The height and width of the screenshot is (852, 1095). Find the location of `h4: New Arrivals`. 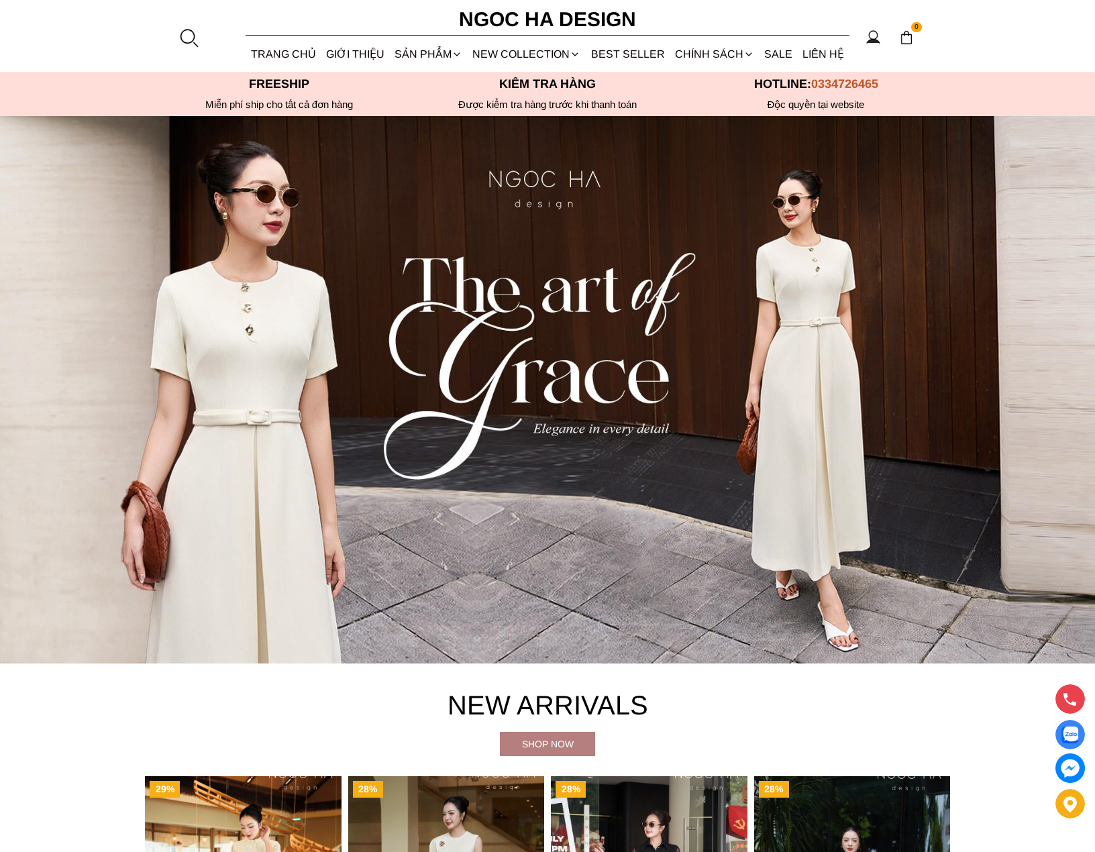

h4: New Arrivals is located at coordinates (548, 705).